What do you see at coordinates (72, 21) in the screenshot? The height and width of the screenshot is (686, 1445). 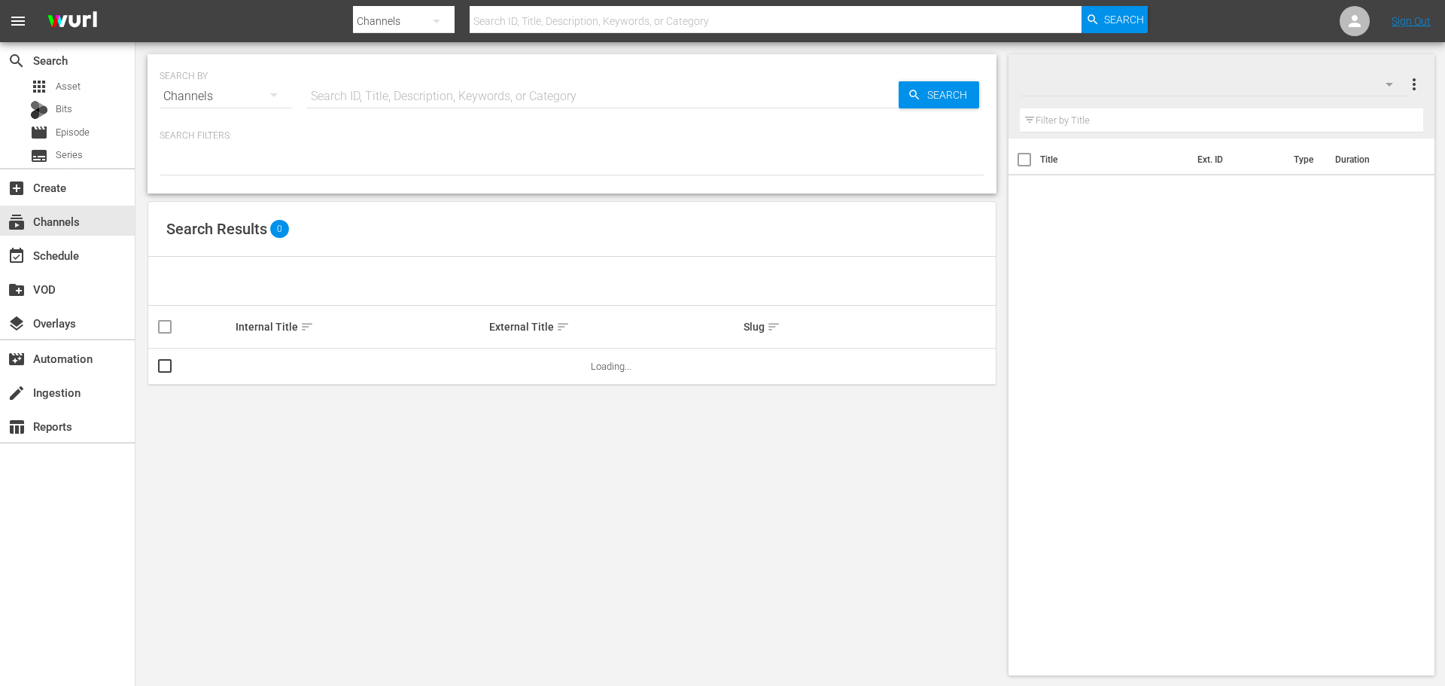 I see `img: ans4CAIJ8jUAAAAAAAAAAAAAAAAAAAAAAAAgQb4GAAAAAAAAAAAAAAAAAAAAAAAAJMjXAAAAAAAAAAAAAAAAAAAAAAAAgAT5G...` at bounding box center [72, 21].